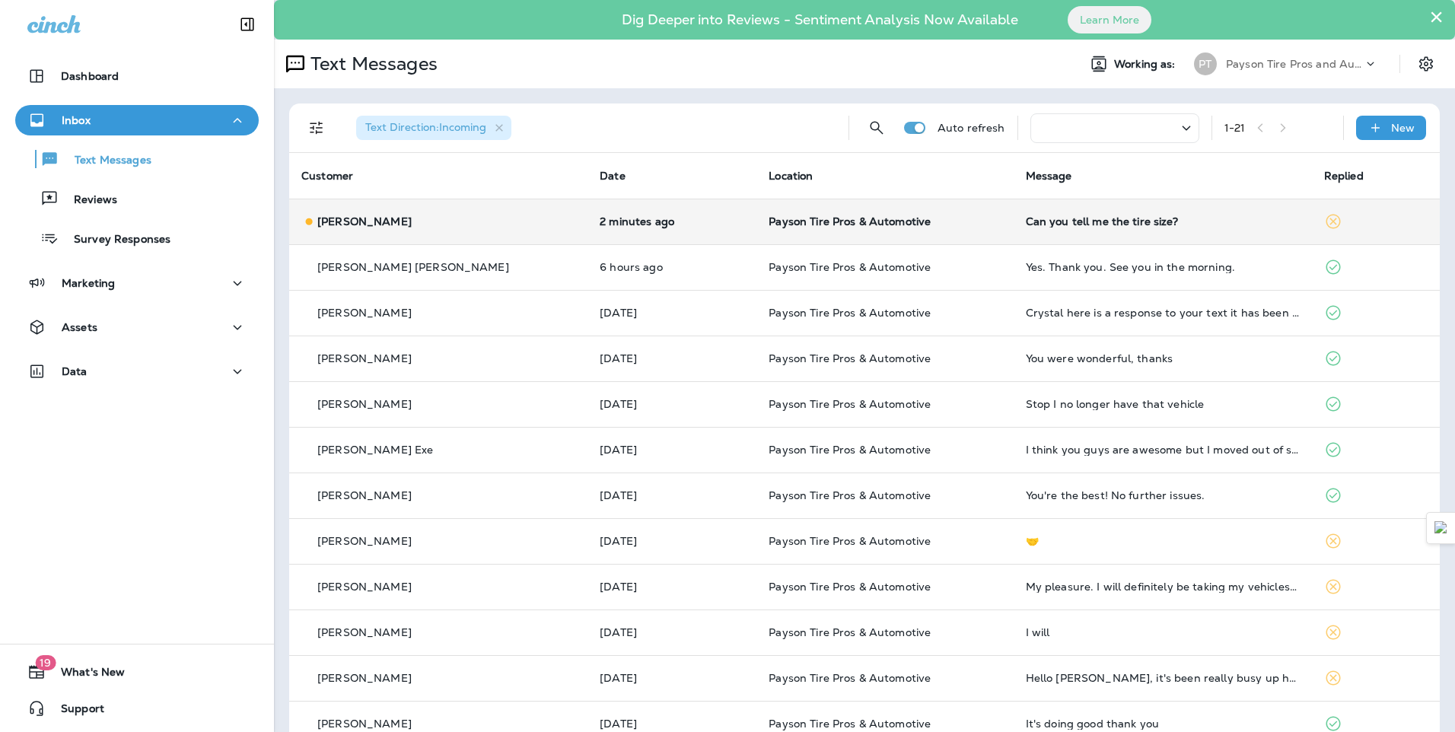 The width and height of the screenshot is (1455, 732). What do you see at coordinates (1162, 404) in the screenshot?
I see `div: Stop I no longer have that vehicle` at bounding box center [1162, 404].